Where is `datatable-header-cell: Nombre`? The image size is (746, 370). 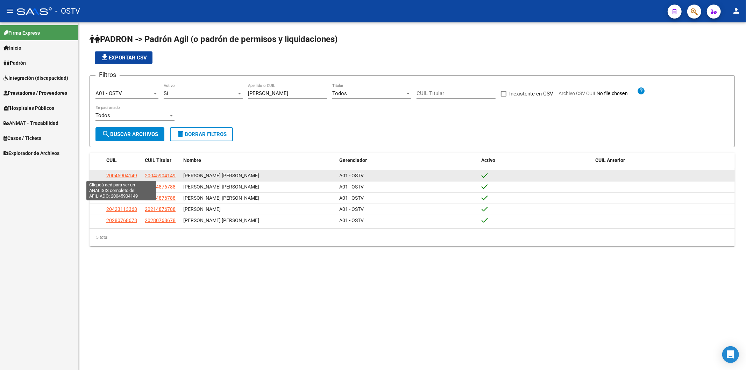 datatable-header-cell: Nombre is located at coordinates (259, 160).